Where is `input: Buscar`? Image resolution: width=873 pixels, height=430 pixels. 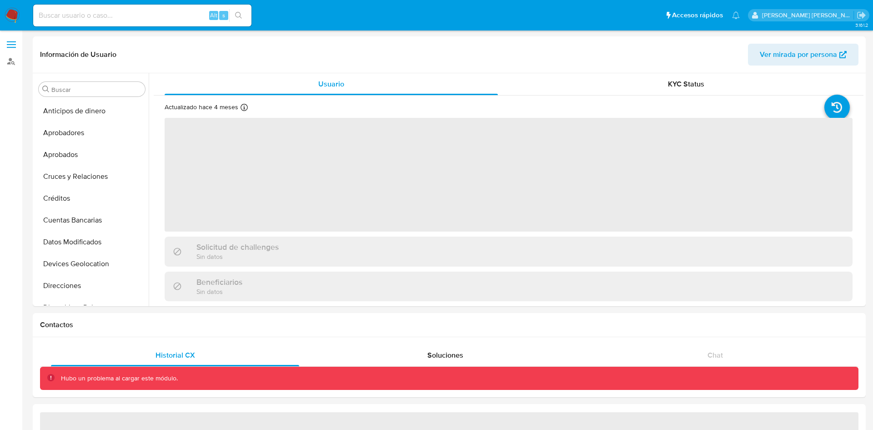 input: Buscar is located at coordinates (96, 90).